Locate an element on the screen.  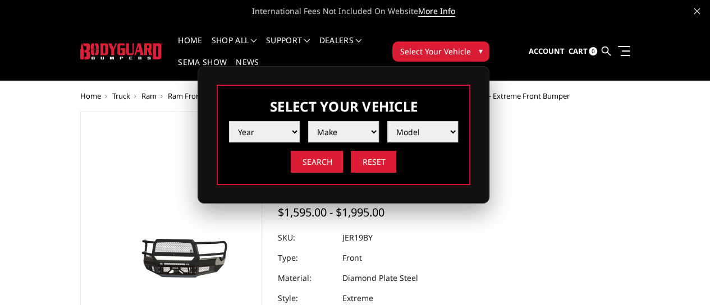
span: Select Your Vehicle is located at coordinates (435, 51).